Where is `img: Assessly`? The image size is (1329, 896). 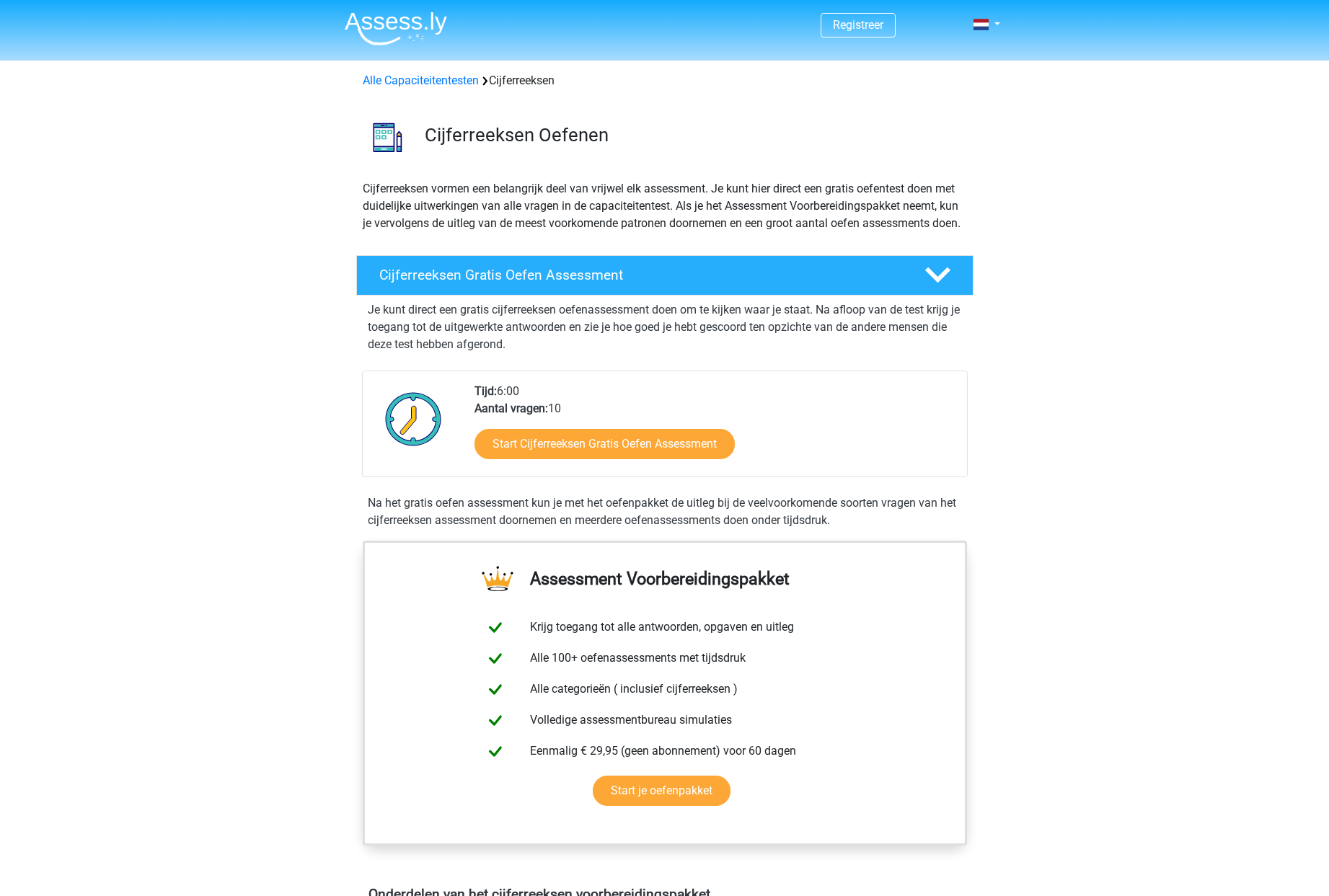 img: Assessly is located at coordinates (396, 28).